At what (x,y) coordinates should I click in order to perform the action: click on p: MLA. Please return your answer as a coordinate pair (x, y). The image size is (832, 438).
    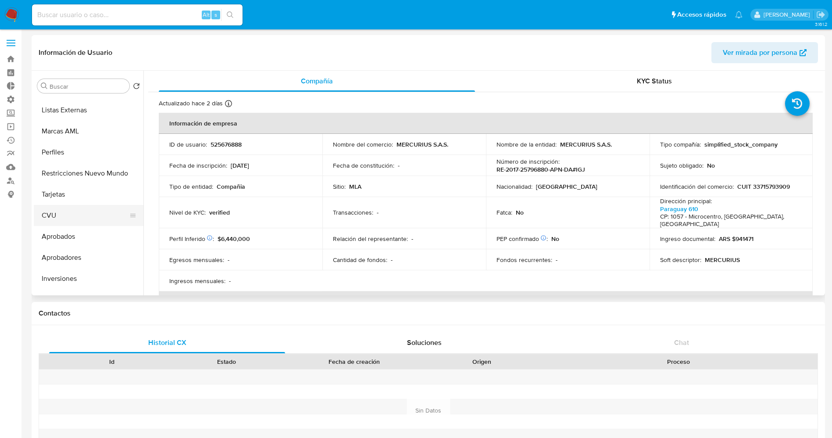
    Looking at the image, I should click on (355, 186).